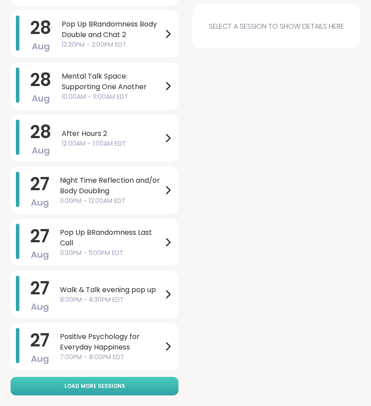  Describe the element at coordinates (111, 238) in the screenshot. I see `span: Pop Up BRandomness Last Call` at that location.